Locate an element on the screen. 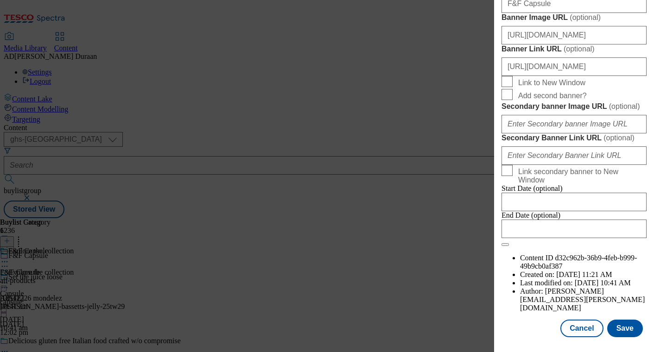 This screenshot has height=352, width=654. input: Enter Secondary banner Image URL is located at coordinates (574, 124).